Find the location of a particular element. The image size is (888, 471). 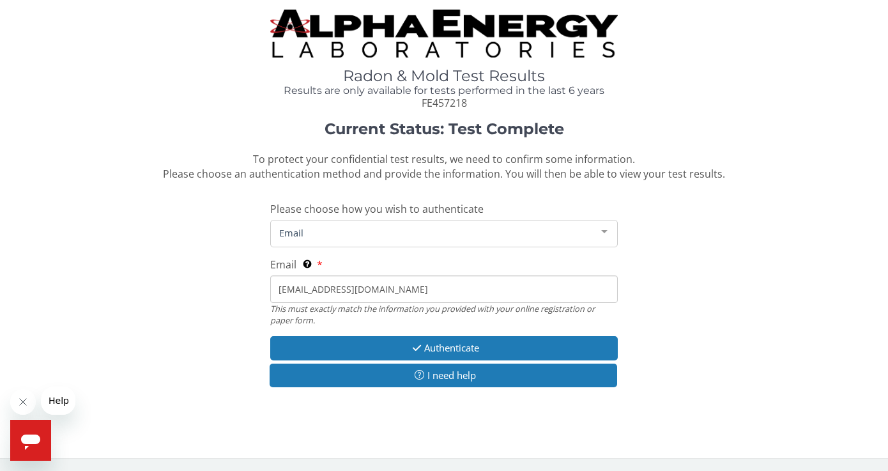

h4: Results are only available for tests performed in the last 6 years is located at coordinates (444, 91).